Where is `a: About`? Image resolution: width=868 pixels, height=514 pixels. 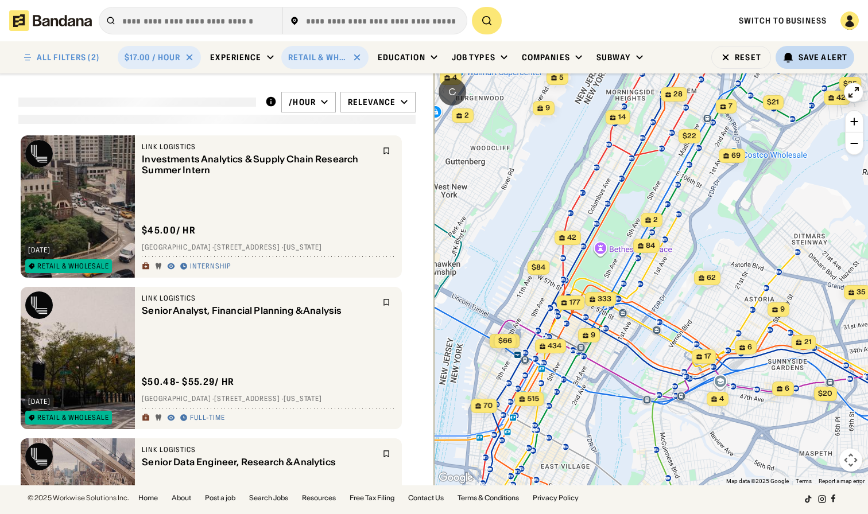 a: About is located at coordinates (181, 498).